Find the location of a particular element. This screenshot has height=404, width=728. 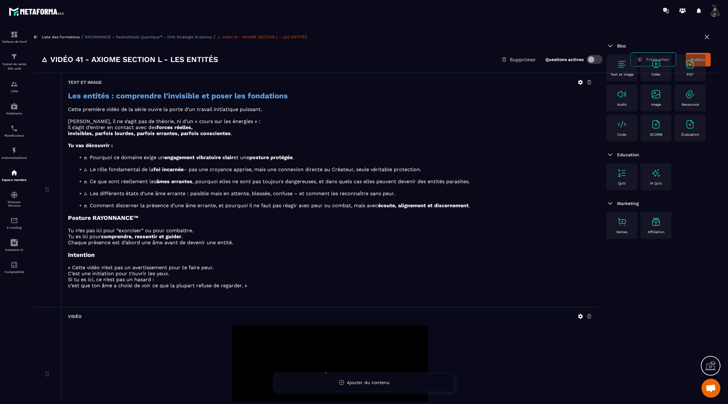

span: 🜂 Les différents états d’une âme errante : paisible mais en attente, blessée, confuse – et commen... is located at coordinates (239, 193).